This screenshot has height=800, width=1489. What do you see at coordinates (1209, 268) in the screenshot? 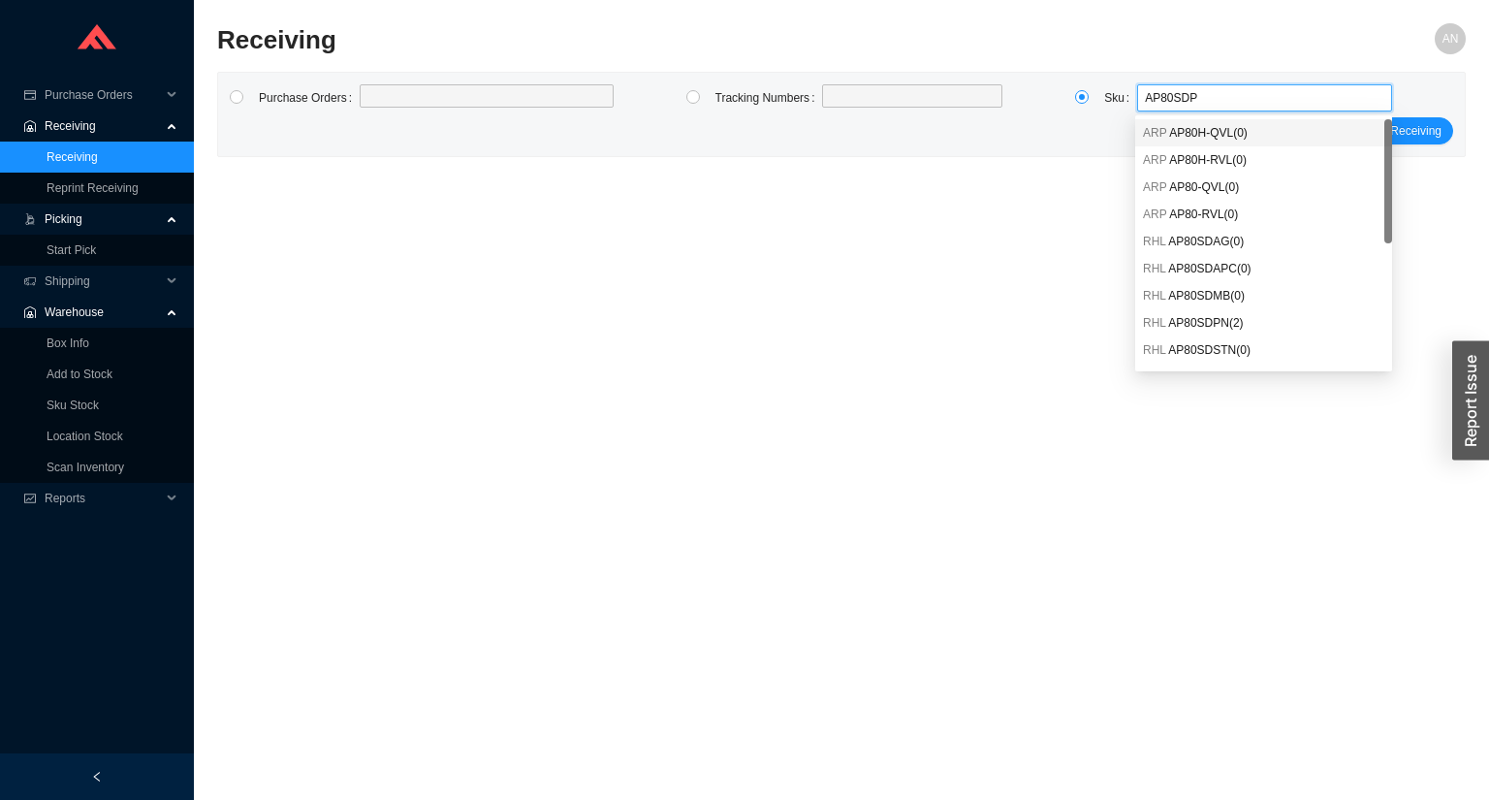
I see `span: AP80SDAPC ( 0 )` at bounding box center [1209, 268].